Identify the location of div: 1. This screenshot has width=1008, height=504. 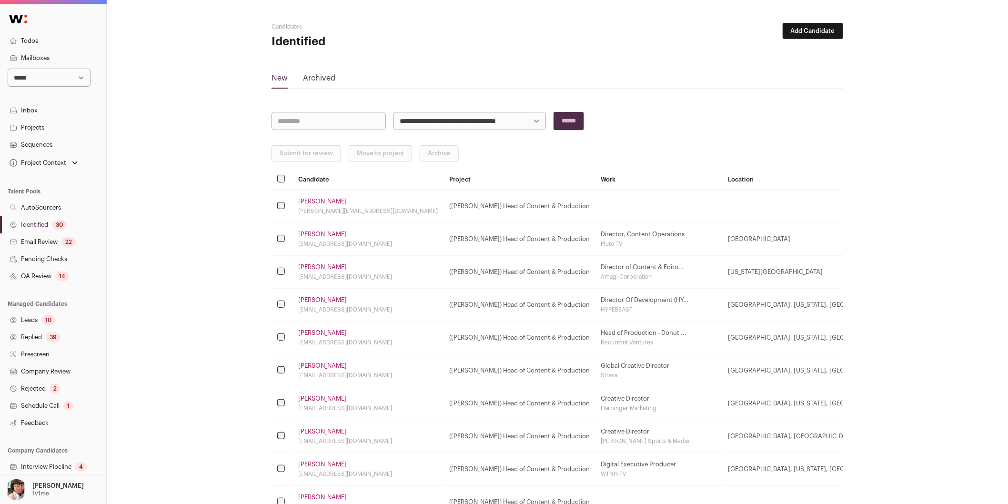
(68, 406).